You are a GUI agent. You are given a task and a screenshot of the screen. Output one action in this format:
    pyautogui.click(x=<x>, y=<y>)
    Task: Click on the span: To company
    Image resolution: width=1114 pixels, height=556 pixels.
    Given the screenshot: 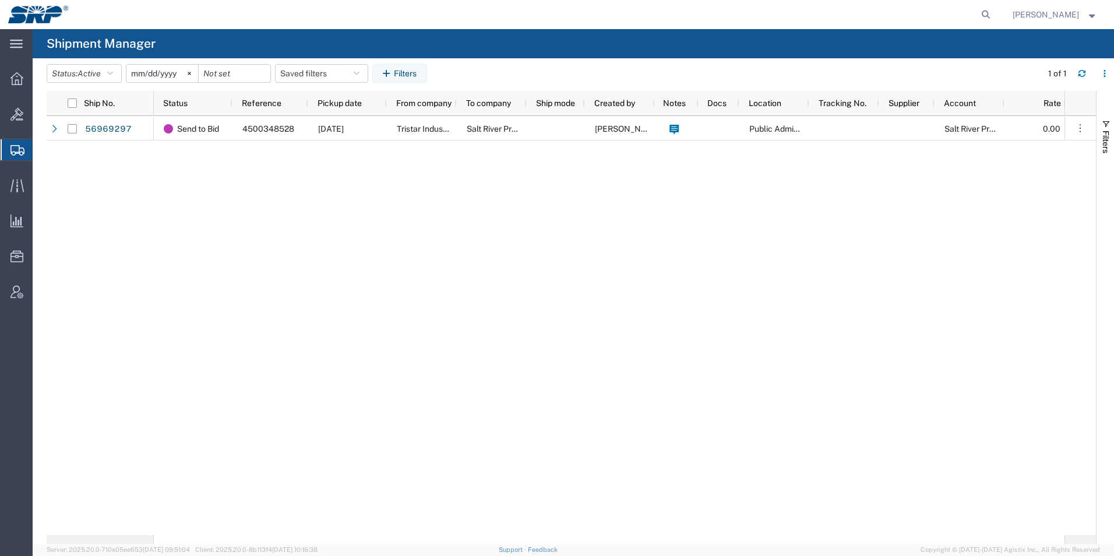 What is the action you would take?
    pyautogui.click(x=488, y=103)
    